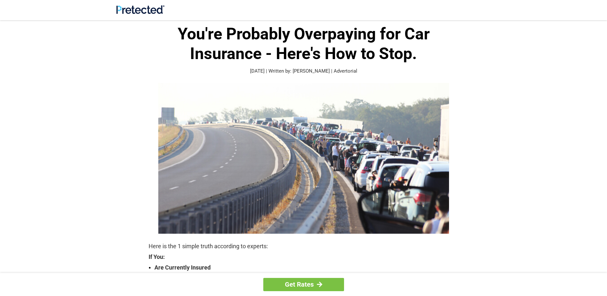 This screenshot has width=607, height=296. I want to click on h1: You're Probably Overpaying for Car Insurance - Here's How to Stop., so click(304, 44).